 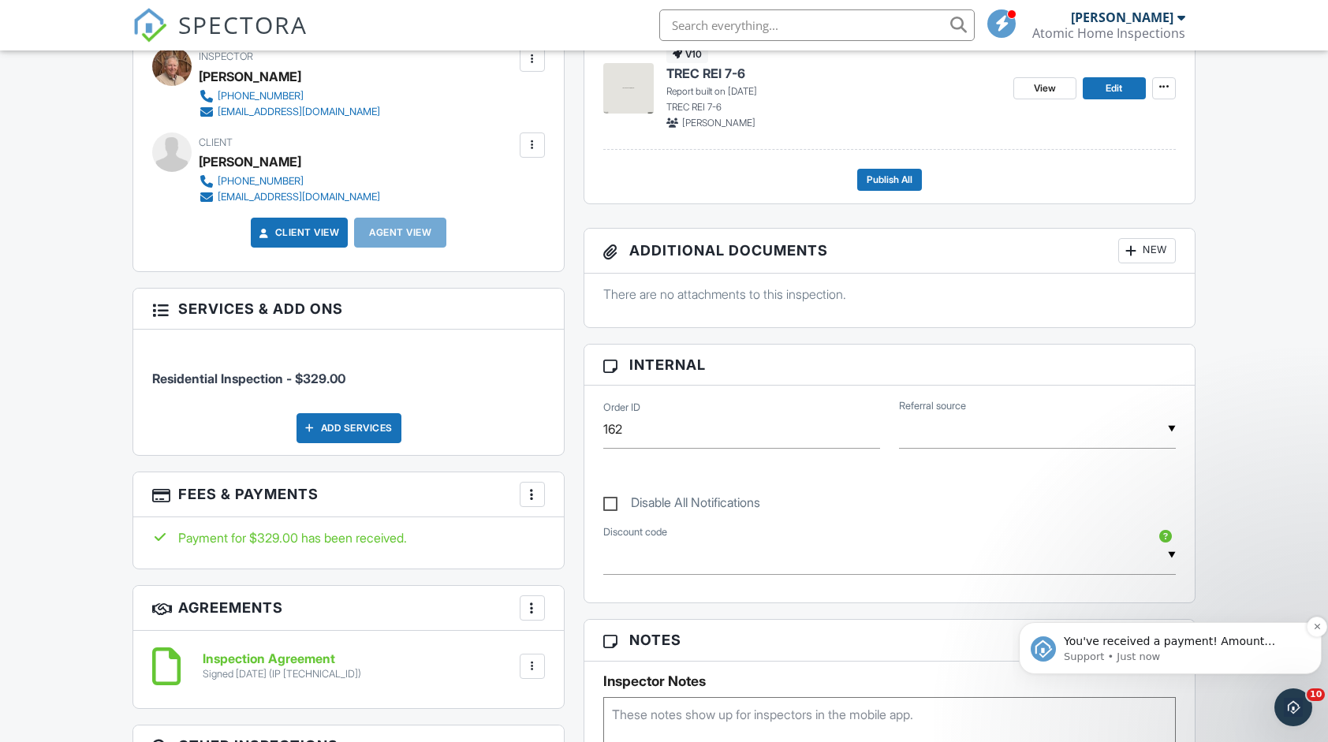 What do you see at coordinates (890, 294) in the screenshot?
I see `p: There are no attachments to this inspection.` at bounding box center [890, 294].